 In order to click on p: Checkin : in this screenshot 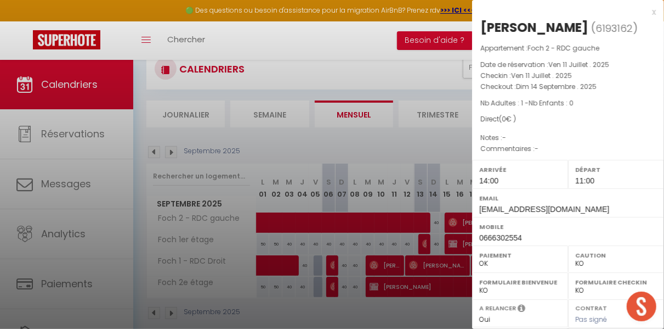, I will do `click(568, 76)`.